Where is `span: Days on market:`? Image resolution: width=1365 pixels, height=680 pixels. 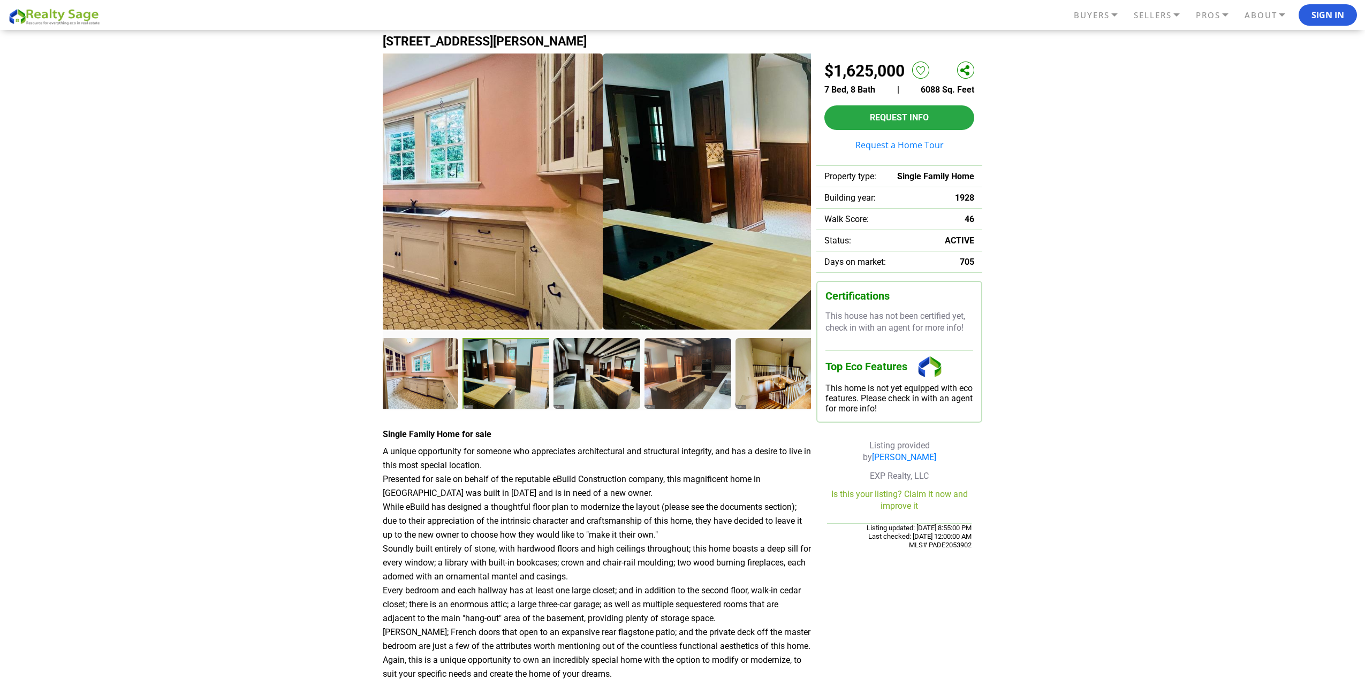
span: Days on market: is located at coordinates (855, 262).